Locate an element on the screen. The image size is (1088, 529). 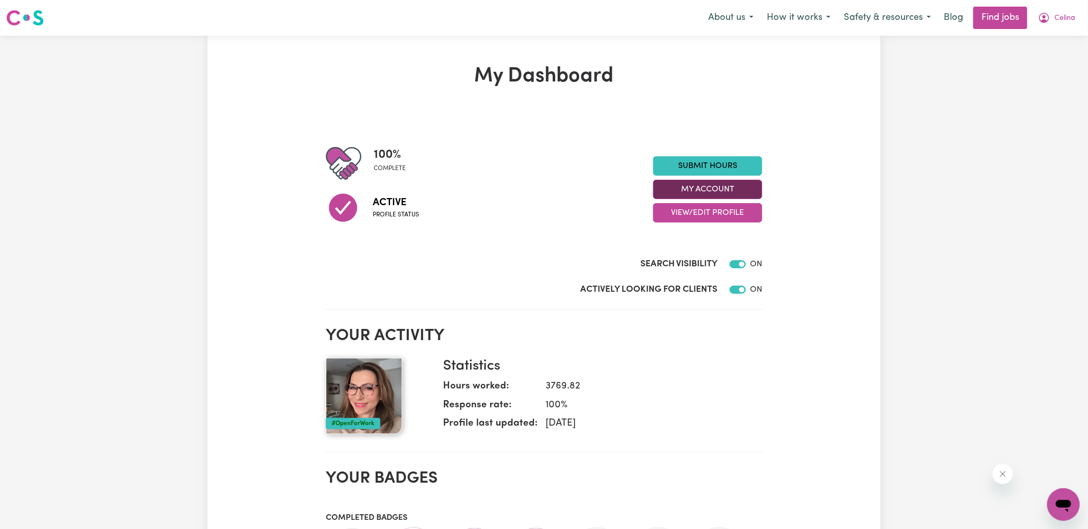
span: Celina is located at coordinates (1064, 18).